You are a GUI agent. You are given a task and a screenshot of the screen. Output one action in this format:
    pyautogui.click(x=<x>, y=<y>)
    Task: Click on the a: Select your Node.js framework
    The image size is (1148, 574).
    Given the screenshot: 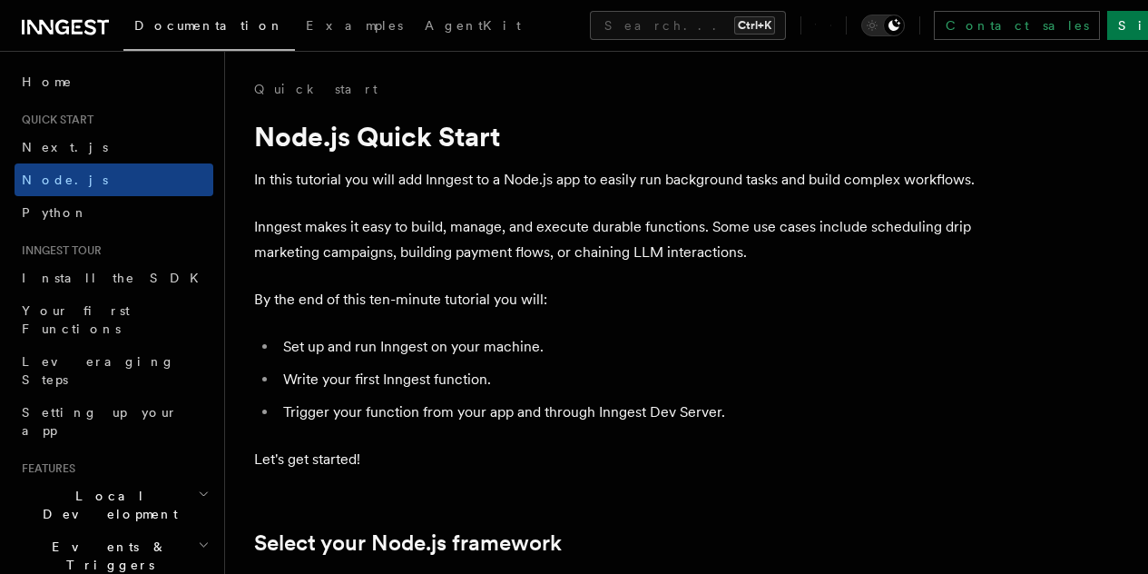 What is the action you would take?
    pyautogui.click(x=408, y=543)
    